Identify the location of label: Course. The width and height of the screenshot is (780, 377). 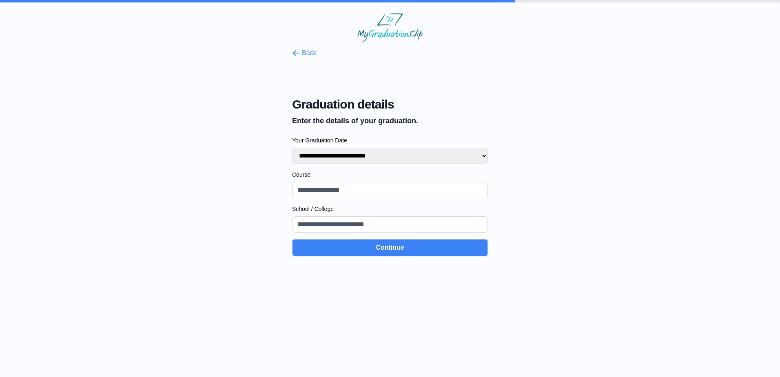
(390, 175).